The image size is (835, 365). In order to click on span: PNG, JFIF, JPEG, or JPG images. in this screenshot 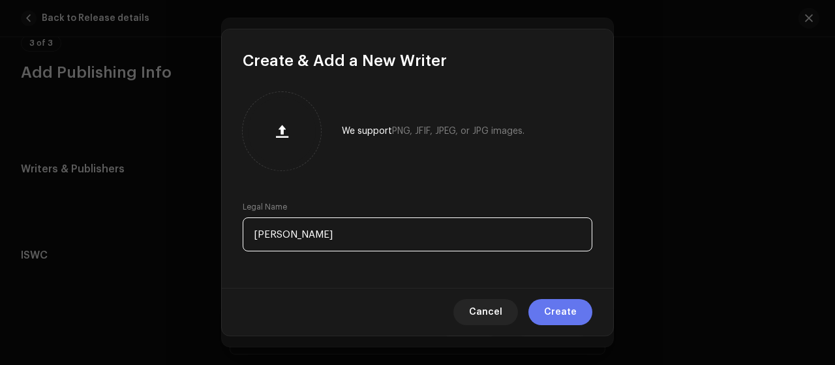, I will do `click(458, 131)`.